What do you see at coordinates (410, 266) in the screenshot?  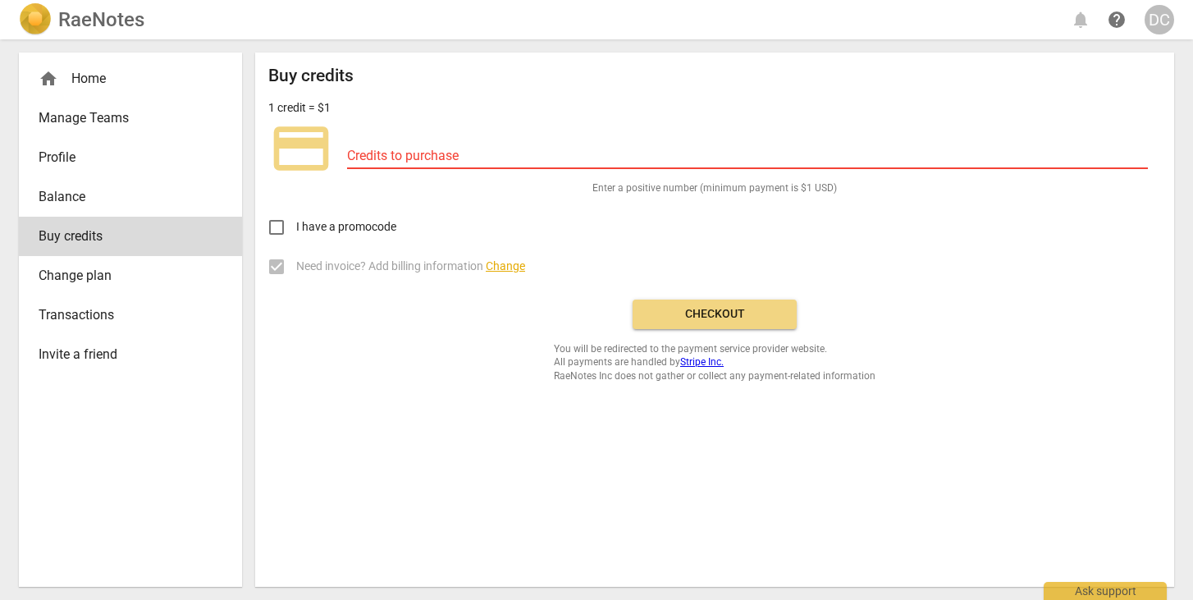 I see `span: Need invoice? Add billing information` at bounding box center [410, 266].